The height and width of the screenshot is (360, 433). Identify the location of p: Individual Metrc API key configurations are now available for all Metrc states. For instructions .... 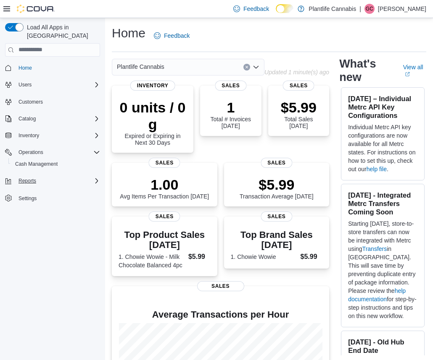
(382, 148).